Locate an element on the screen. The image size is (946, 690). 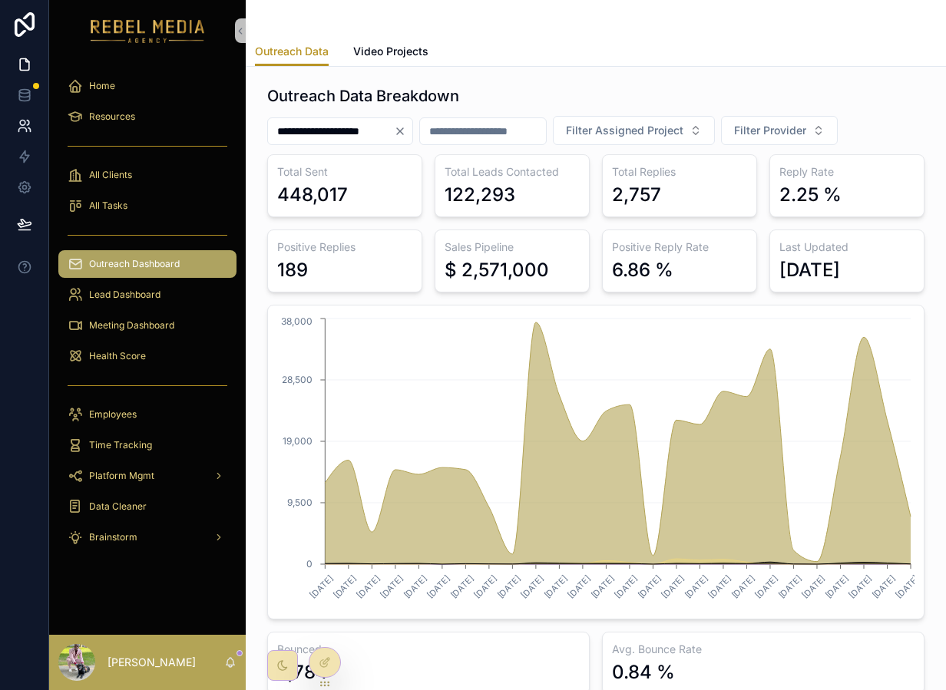
span: Health Score is located at coordinates (117, 356).